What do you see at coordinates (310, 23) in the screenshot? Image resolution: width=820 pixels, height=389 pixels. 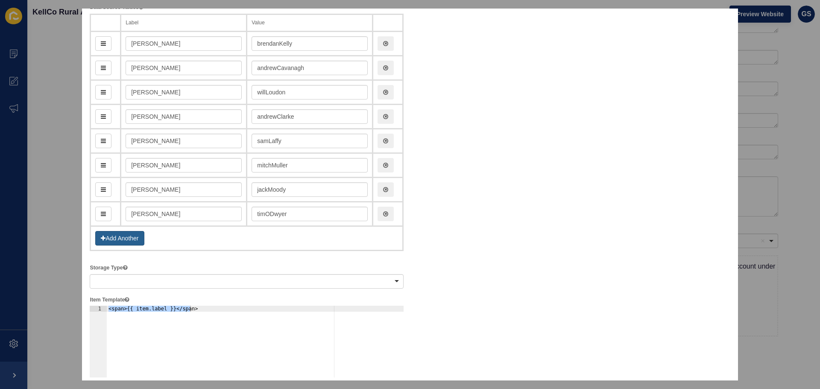 I see `th: Value` at bounding box center [310, 23].